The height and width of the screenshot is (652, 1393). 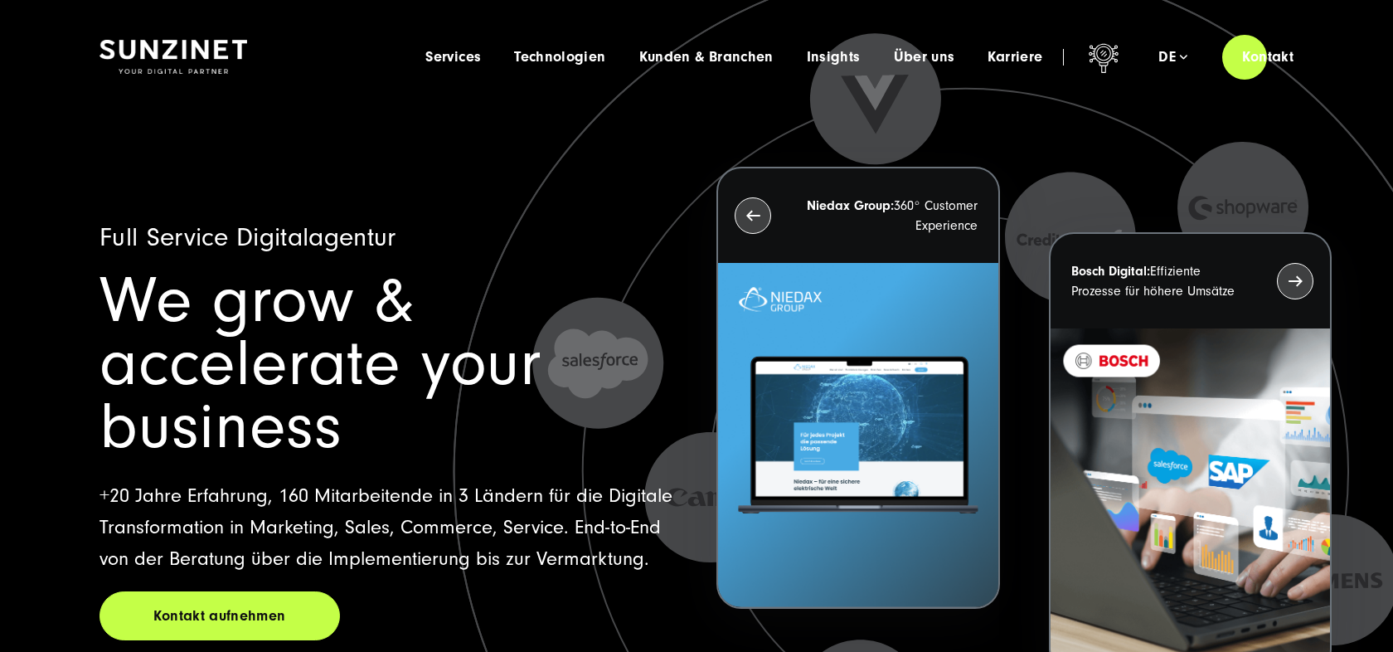 What do you see at coordinates (707, 57) in the screenshot?
I see `a: Kunden & Branchen` at bounding box center [707, 57].